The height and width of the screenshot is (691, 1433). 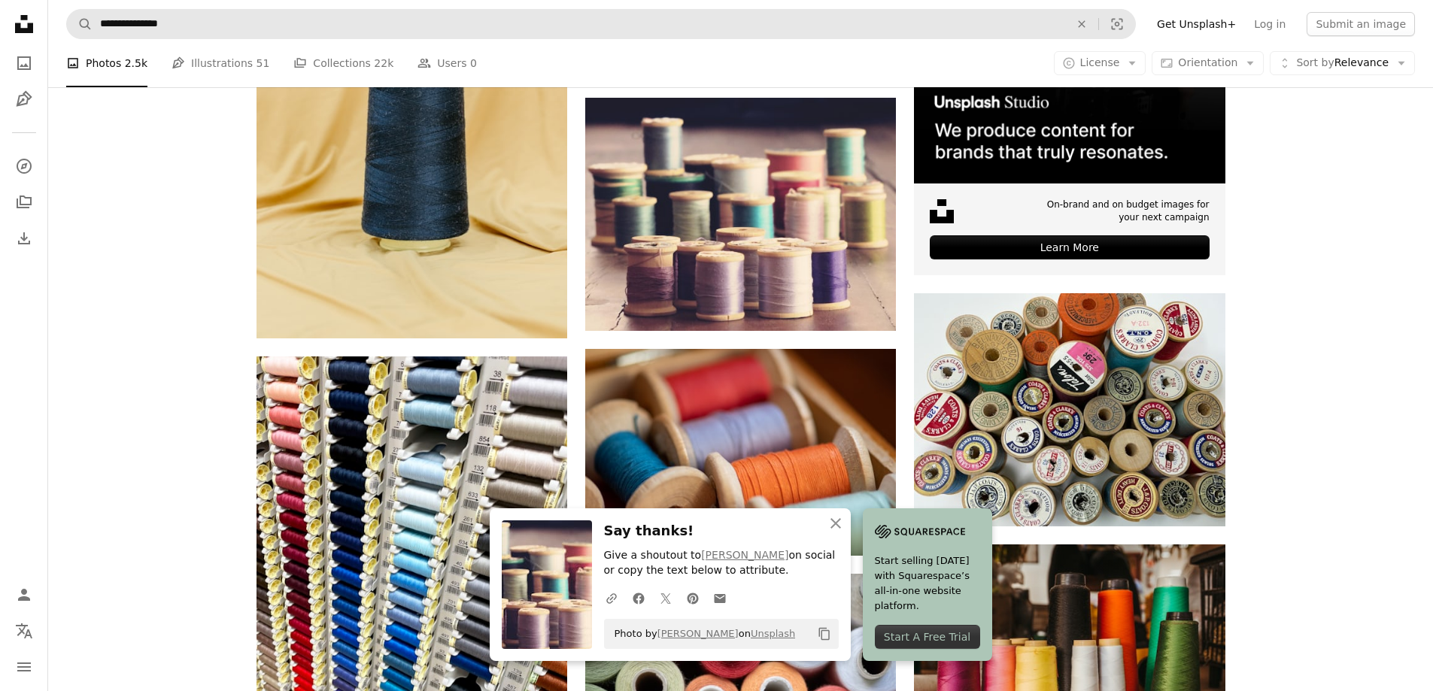 I want to click on a: a spool of blue thread sitting on top of a table, so click(x=412, y=105).